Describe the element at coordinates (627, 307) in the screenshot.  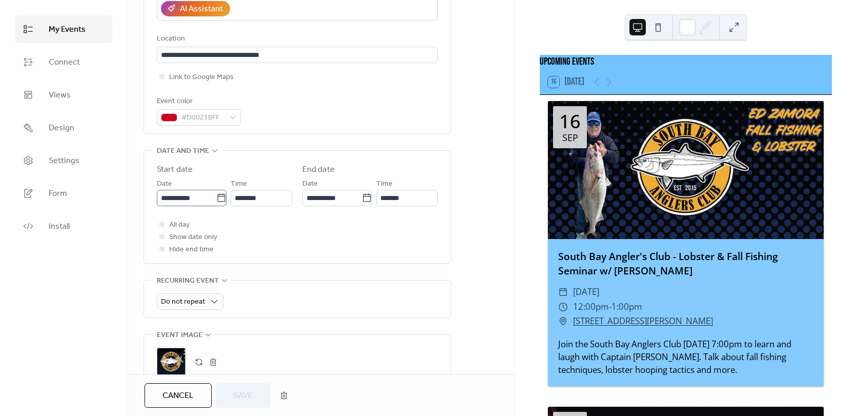
I see `span: 1:00pm` at that location.